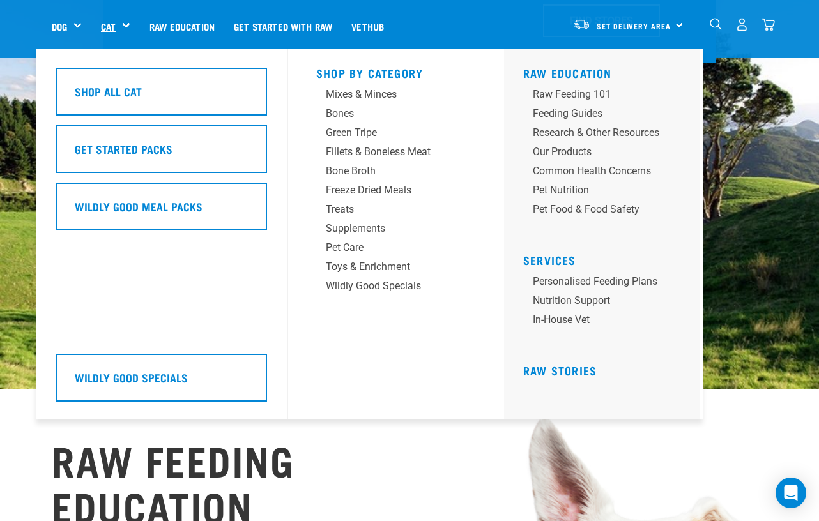 The height and width of the screenshot is (521, 819). Describe the element at coordinates (606, 259) in the screenshot. I see `h5: Services` at that location.